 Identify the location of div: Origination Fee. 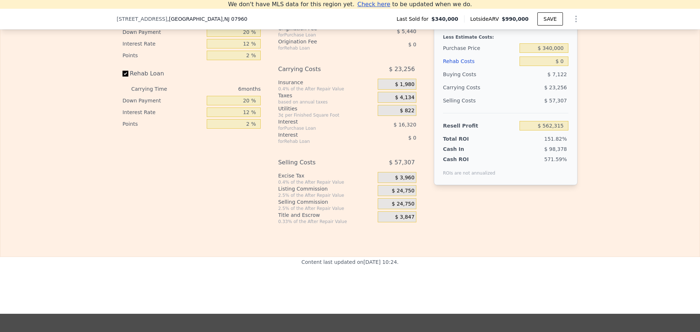
(319, 42).